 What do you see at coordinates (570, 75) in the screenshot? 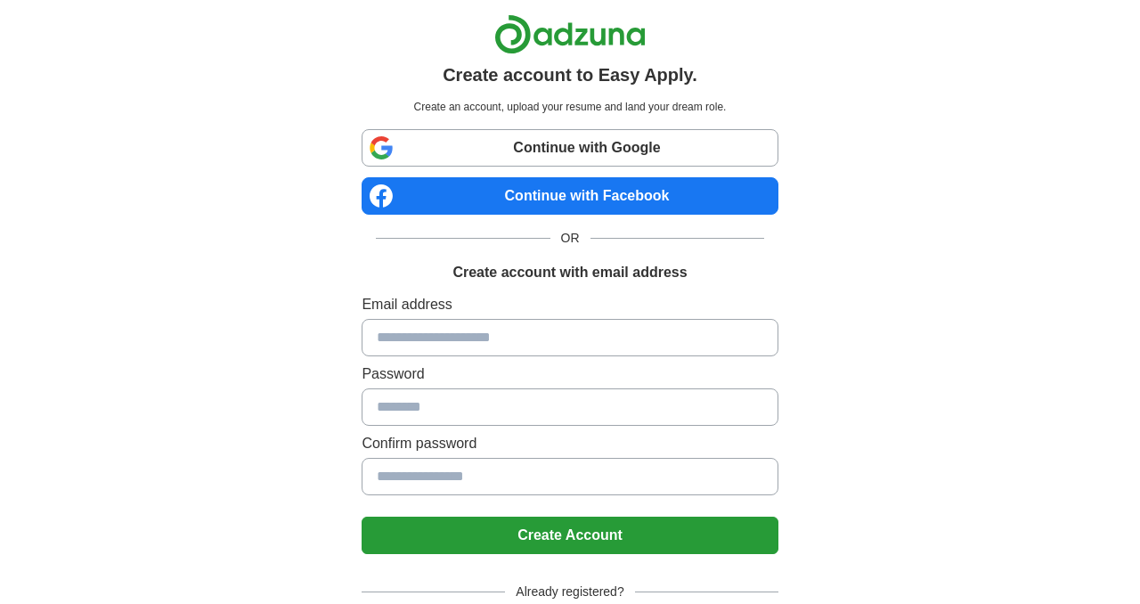
I see `h1: Create account to Easy Apply.` at bounding box center [570, 75].